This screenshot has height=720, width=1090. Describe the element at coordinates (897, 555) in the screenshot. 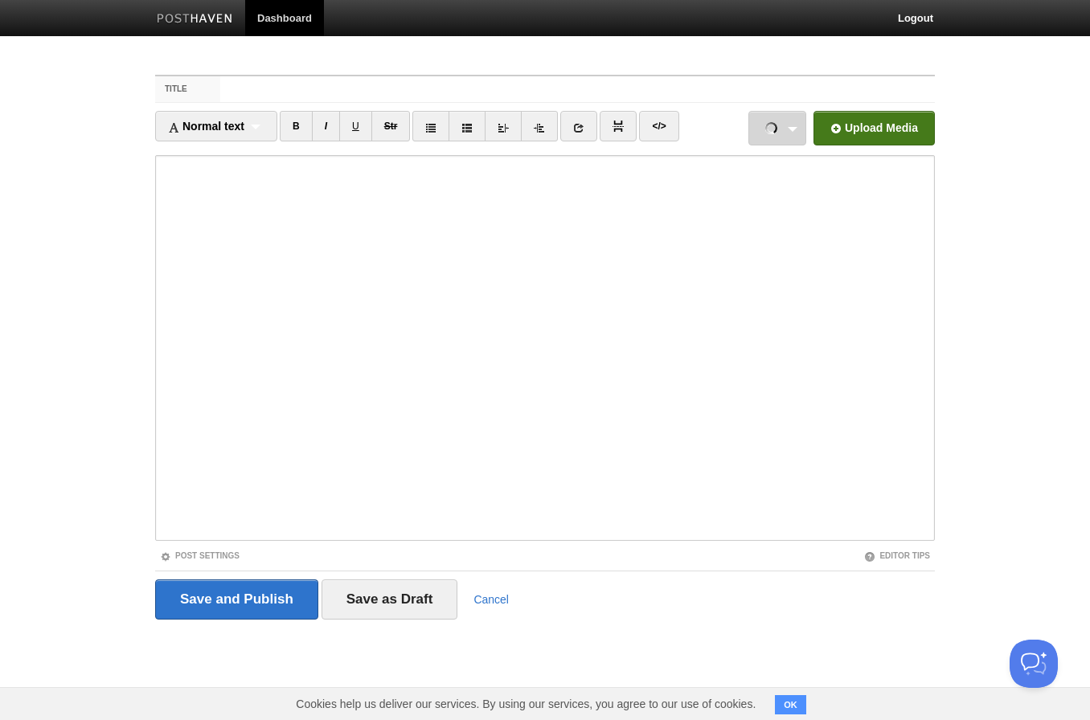

I see `a: Editor Tips` at that location.